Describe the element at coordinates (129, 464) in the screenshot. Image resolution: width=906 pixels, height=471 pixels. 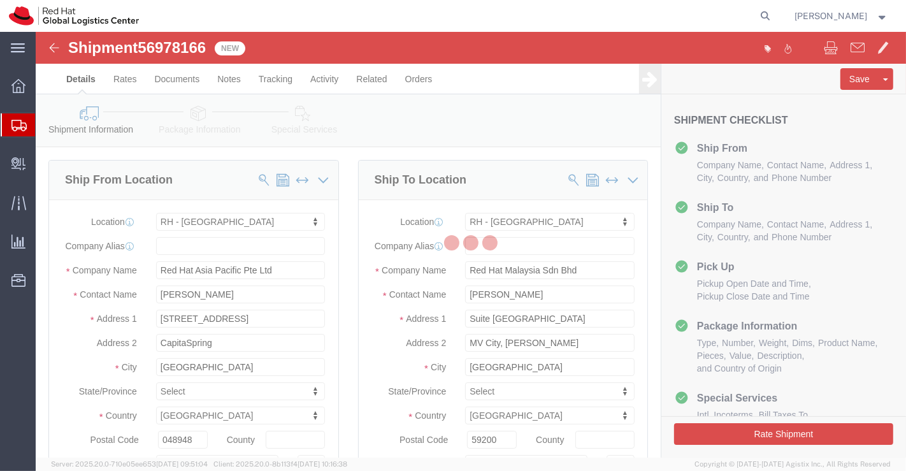
I see `span: Server: 2025.20.0-710e05ee653` at that location.